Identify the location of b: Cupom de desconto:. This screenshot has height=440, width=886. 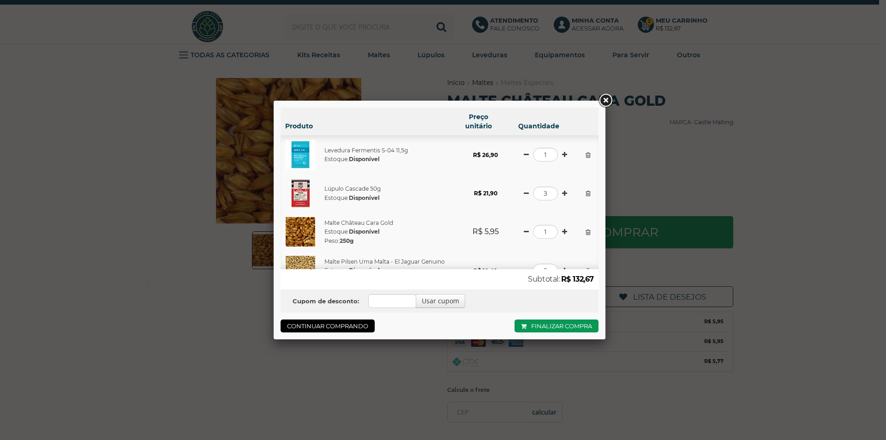
(326, 301).